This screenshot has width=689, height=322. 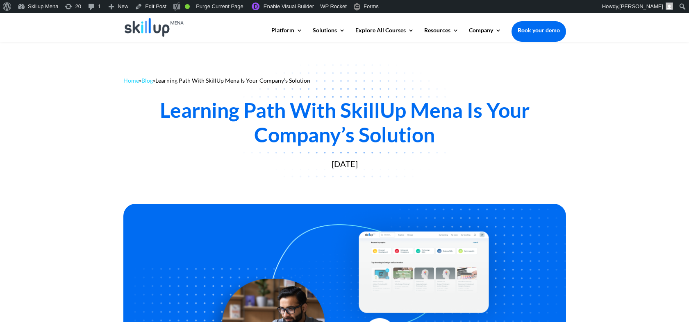 What do you see at coordinates (147, 80) in the screenshot?
I see `a: Blog` at bounding box center [147, 80].